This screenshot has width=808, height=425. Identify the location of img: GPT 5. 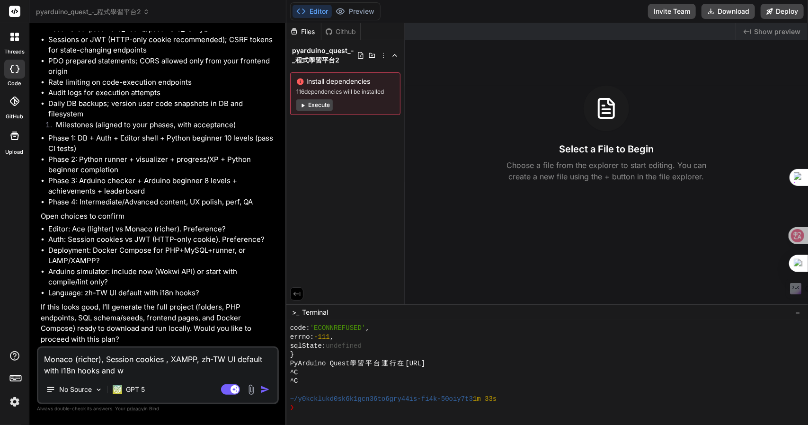
(117, 390).